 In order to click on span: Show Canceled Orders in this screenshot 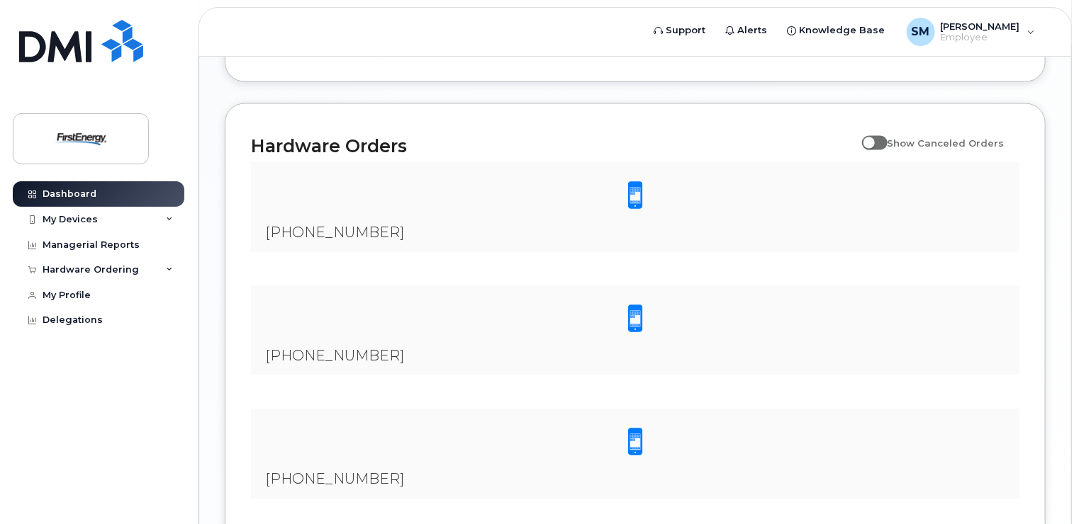, I will do `click(945, 143)`.